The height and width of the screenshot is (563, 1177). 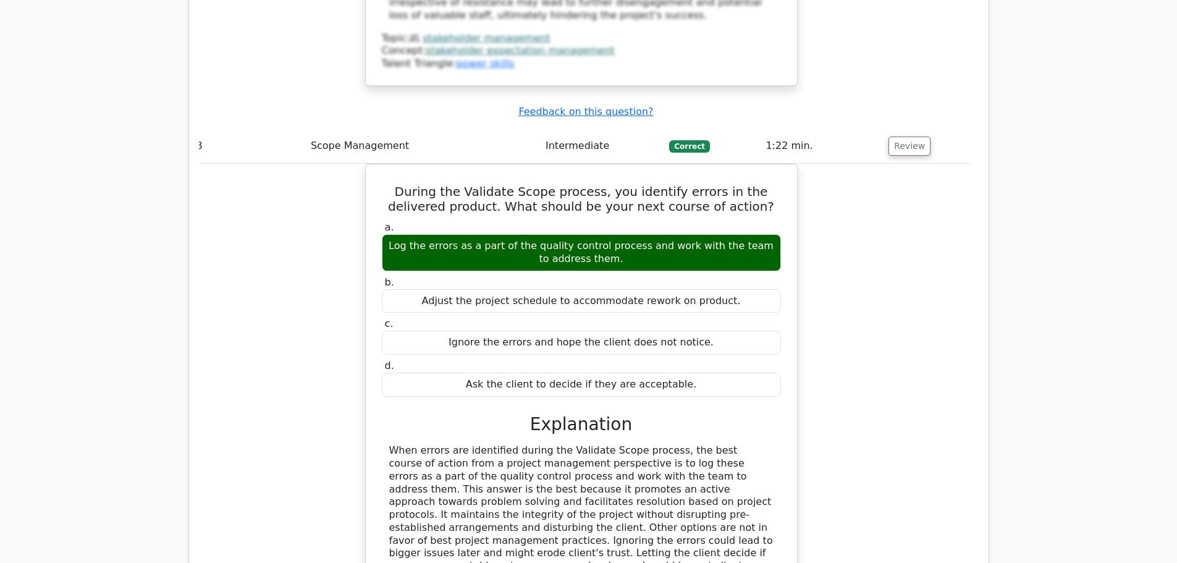 I want to click on td: 1:22 min., so click(x=822, y=146).